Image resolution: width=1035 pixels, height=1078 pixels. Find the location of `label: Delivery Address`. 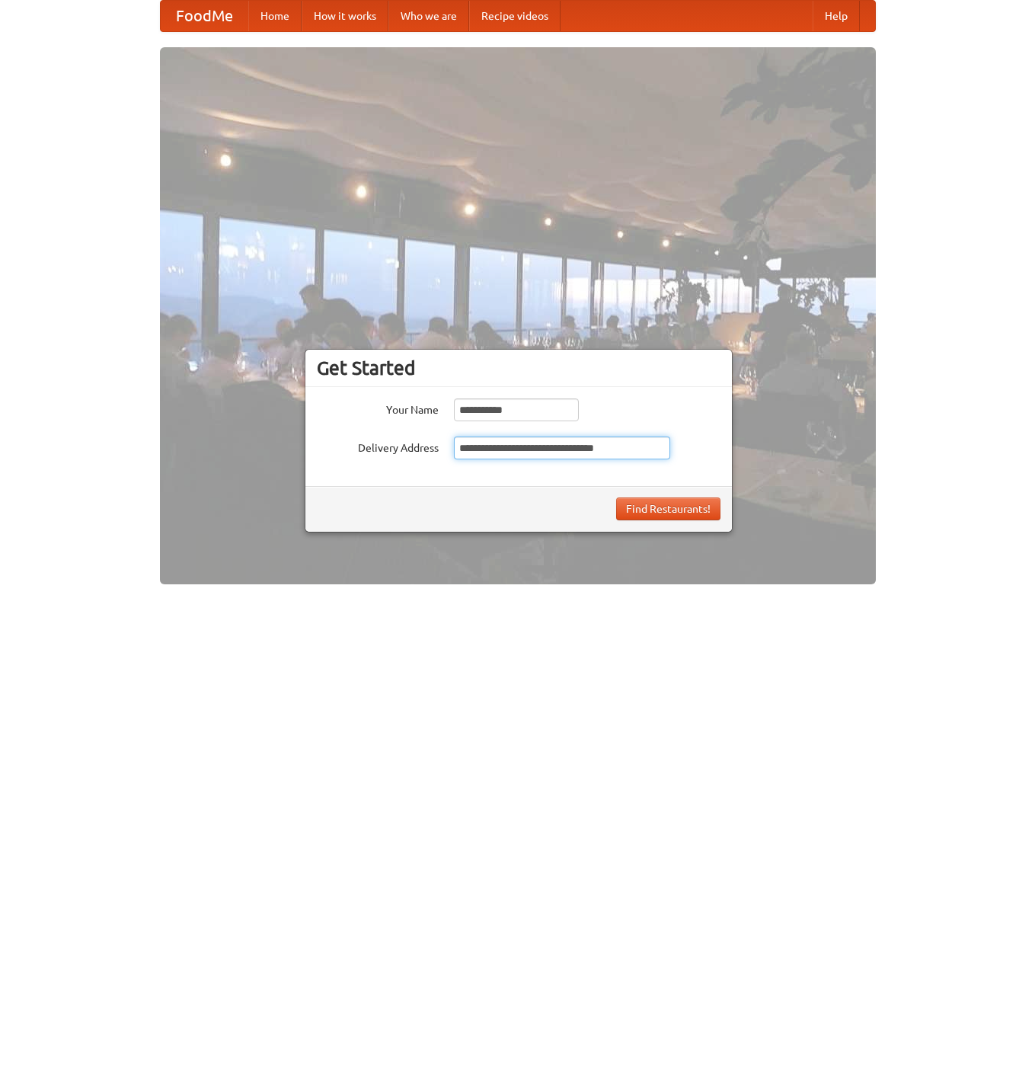

label: Delivery Address is located at coordinates (378, 446).